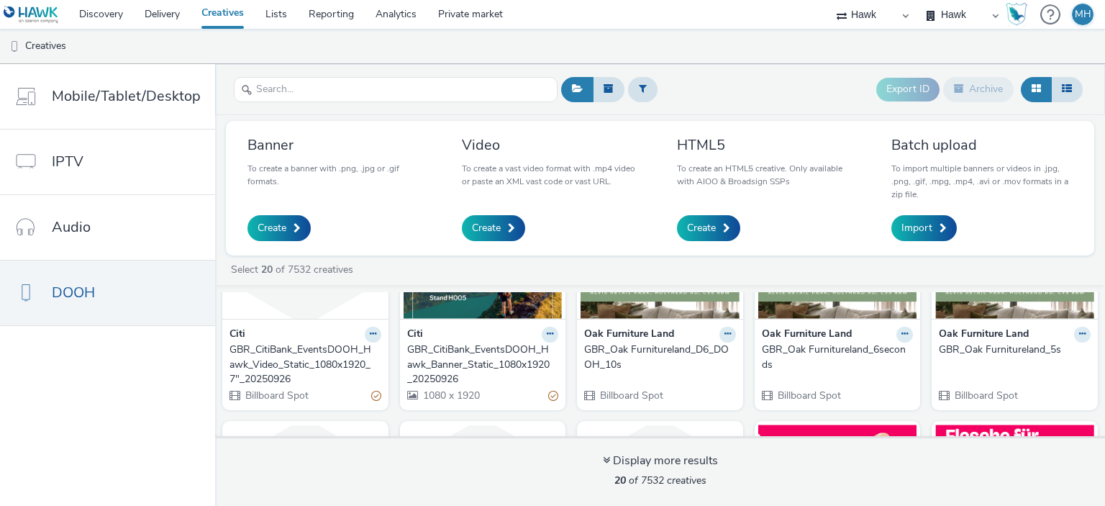 This screenshot has width=1105, height=506. I want to click on div: MH, so click(1083, 14).